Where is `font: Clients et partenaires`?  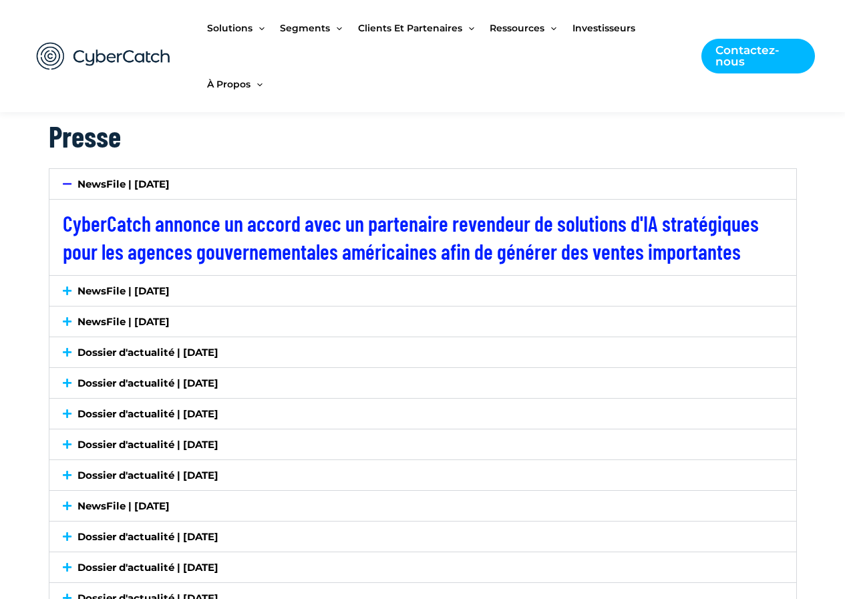
font: Clients et partenaires is located at coordinates (410, 28).